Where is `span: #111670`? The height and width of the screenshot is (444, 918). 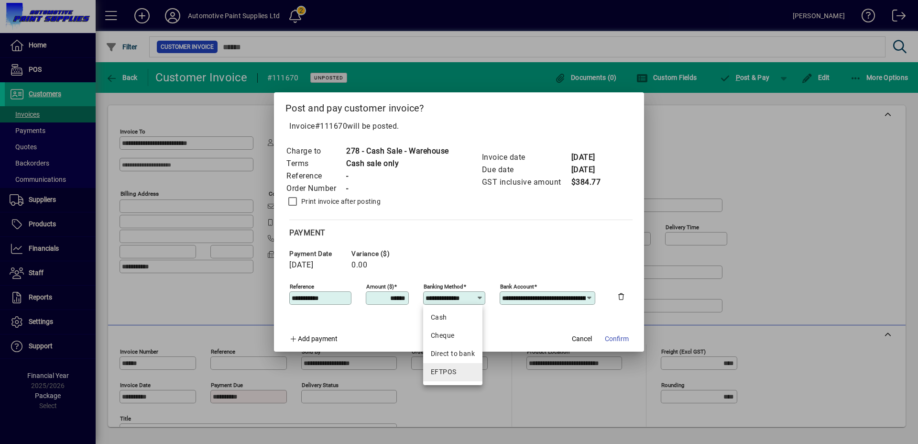
span: #111670 is located at coordinates (331, 126).